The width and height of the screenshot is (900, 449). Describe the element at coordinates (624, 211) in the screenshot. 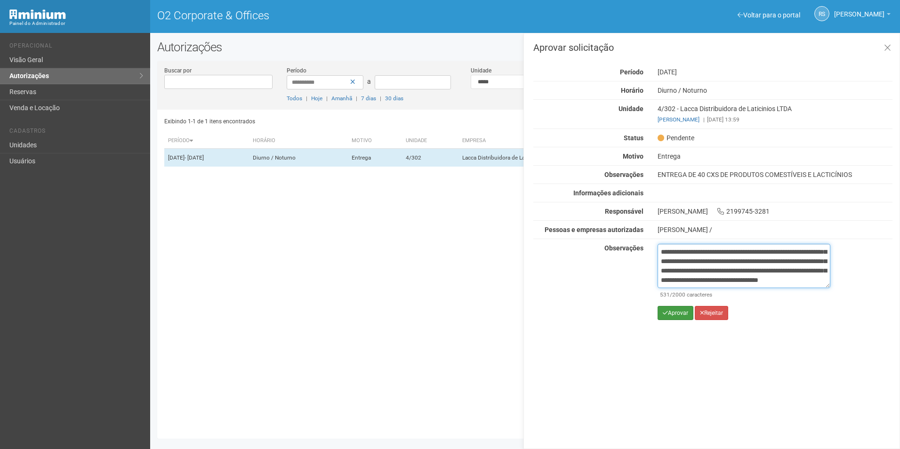

I see `strong: Responsável` at that location.